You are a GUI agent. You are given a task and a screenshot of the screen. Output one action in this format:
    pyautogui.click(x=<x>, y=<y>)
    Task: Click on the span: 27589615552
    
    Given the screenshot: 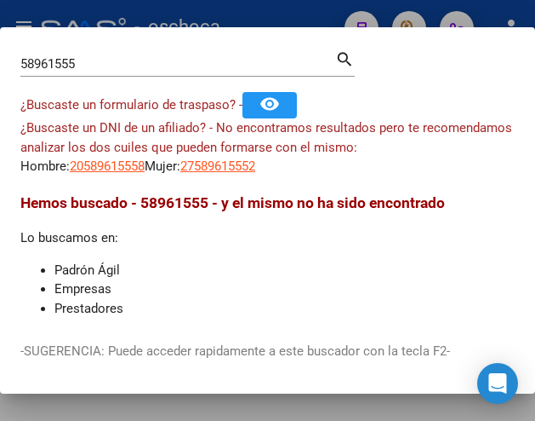 What is the action you would take?
    pyautogui.click(x=218, y=166)
    